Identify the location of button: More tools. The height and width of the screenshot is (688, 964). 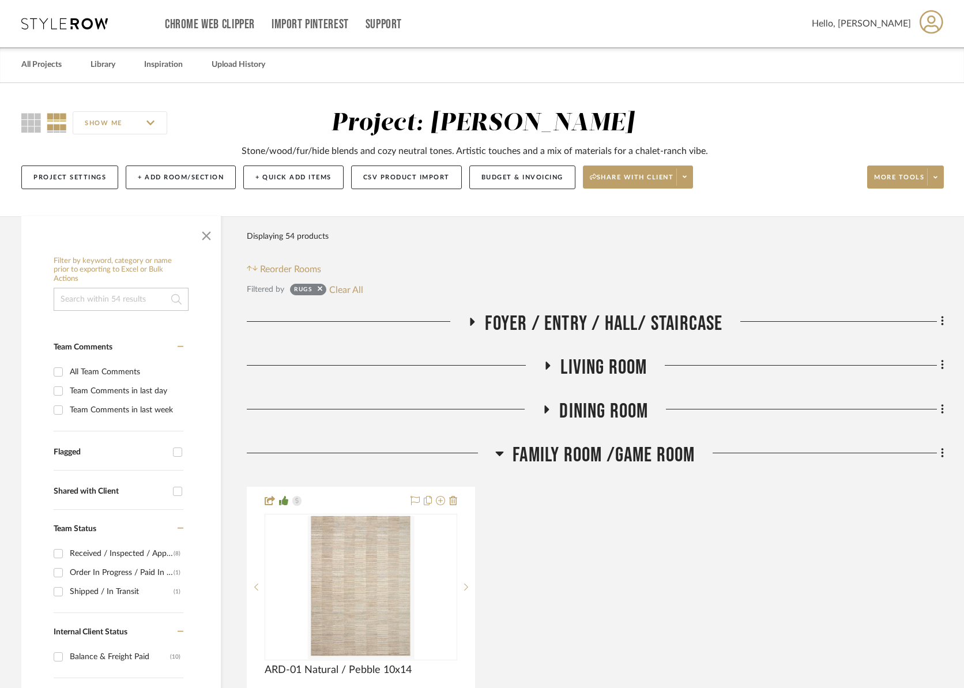
(905, 177).